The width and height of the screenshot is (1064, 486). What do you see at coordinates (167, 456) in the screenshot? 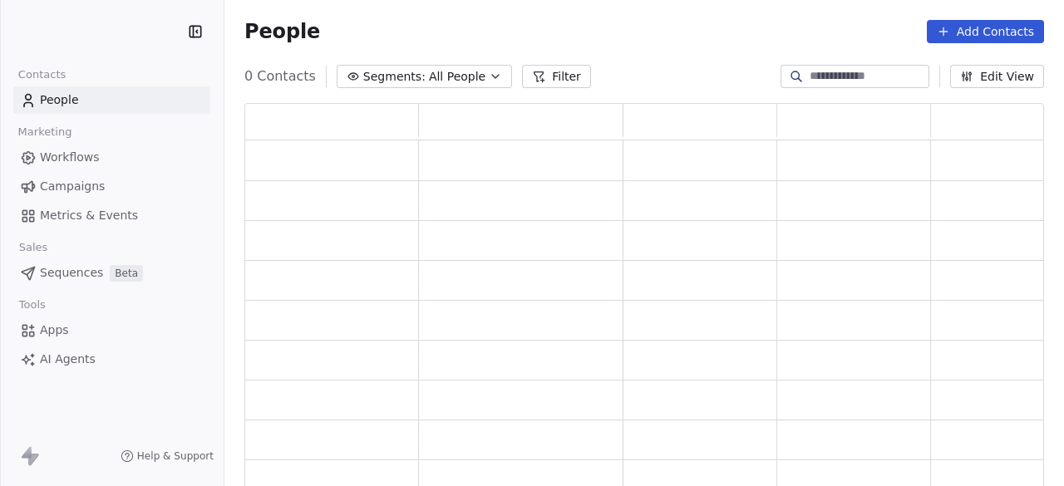
I see `a: Help & Support` at bounding box center [167, 456].